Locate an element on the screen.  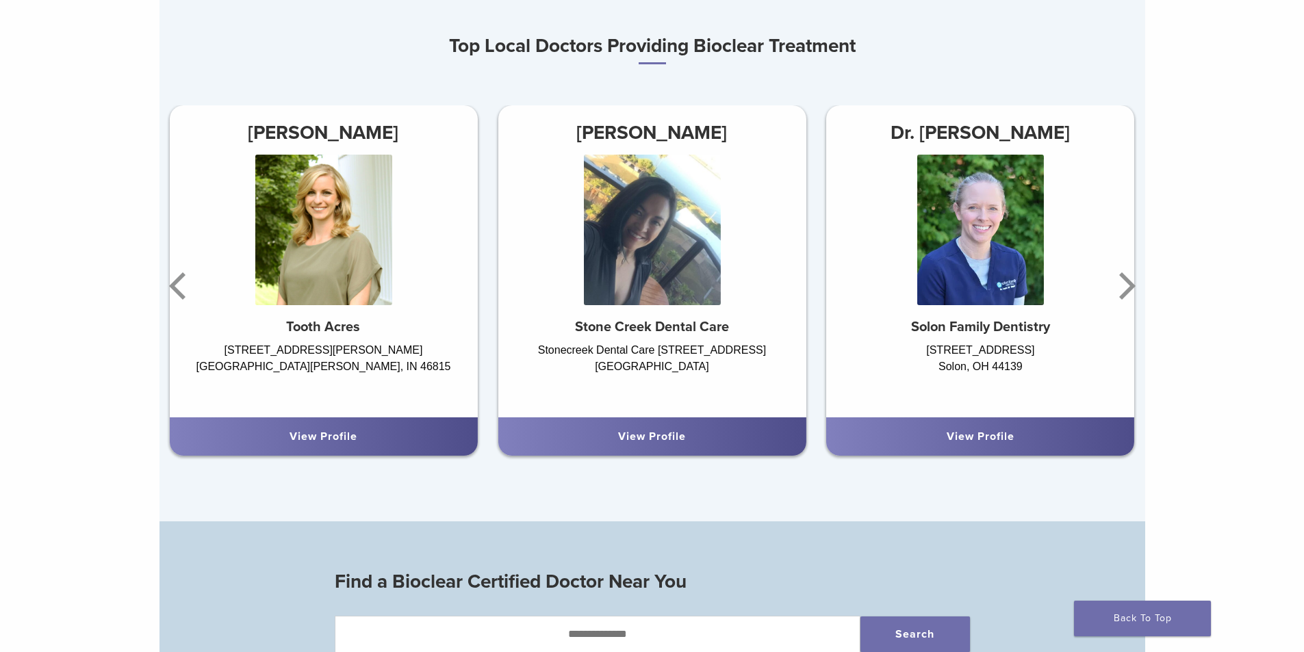
a: Back To Top is located at coordinates (1143, 619).